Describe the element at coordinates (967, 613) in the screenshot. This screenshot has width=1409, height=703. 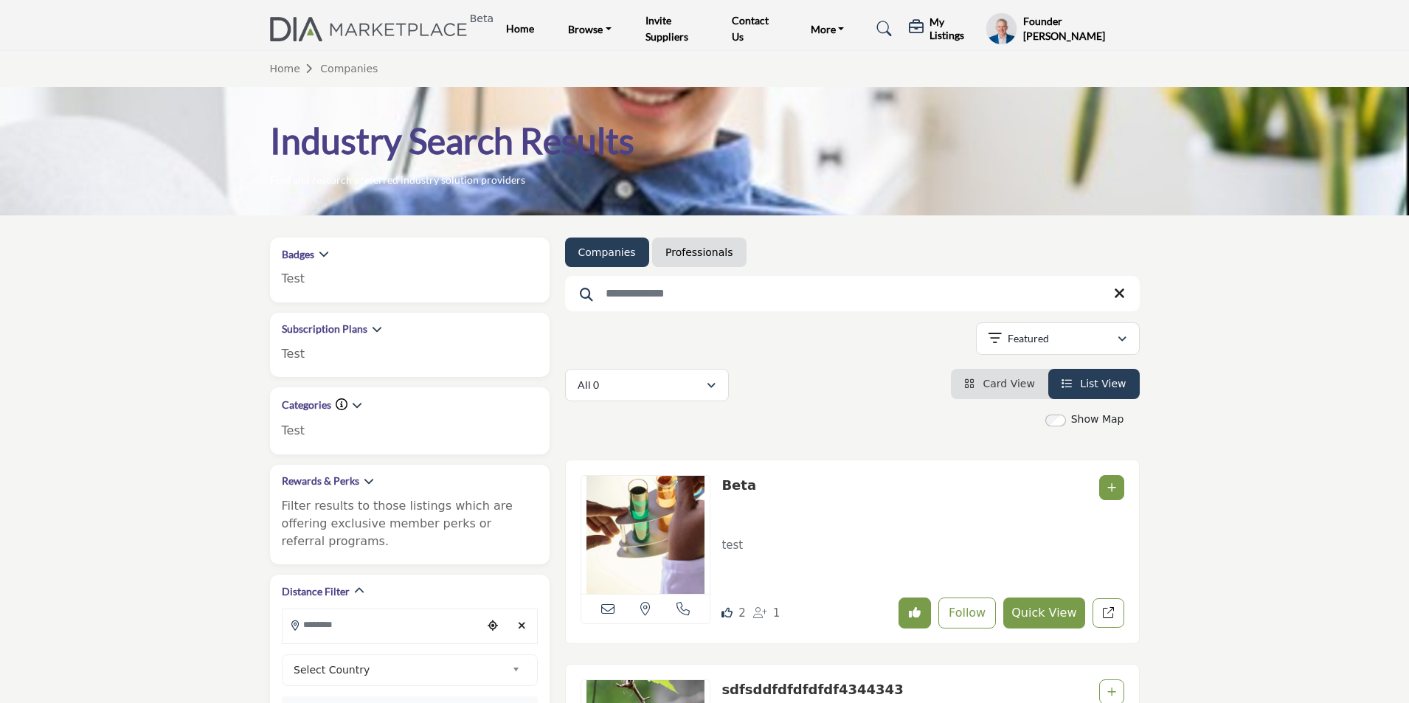
I see `button: Follow` at that location.